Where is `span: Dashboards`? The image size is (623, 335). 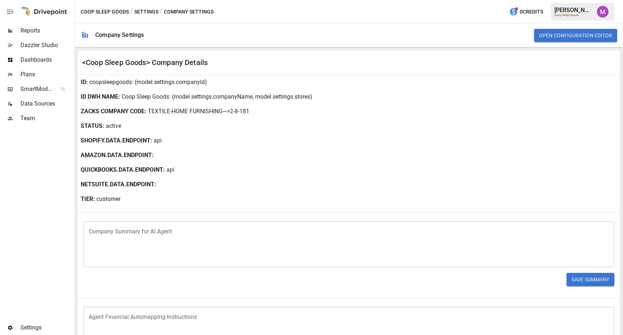
span: Dashboards is located at coordinates (47, 60).